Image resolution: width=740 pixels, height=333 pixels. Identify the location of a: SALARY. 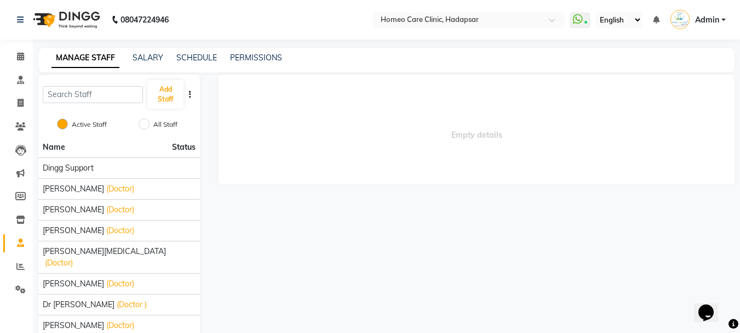
(148, 58).